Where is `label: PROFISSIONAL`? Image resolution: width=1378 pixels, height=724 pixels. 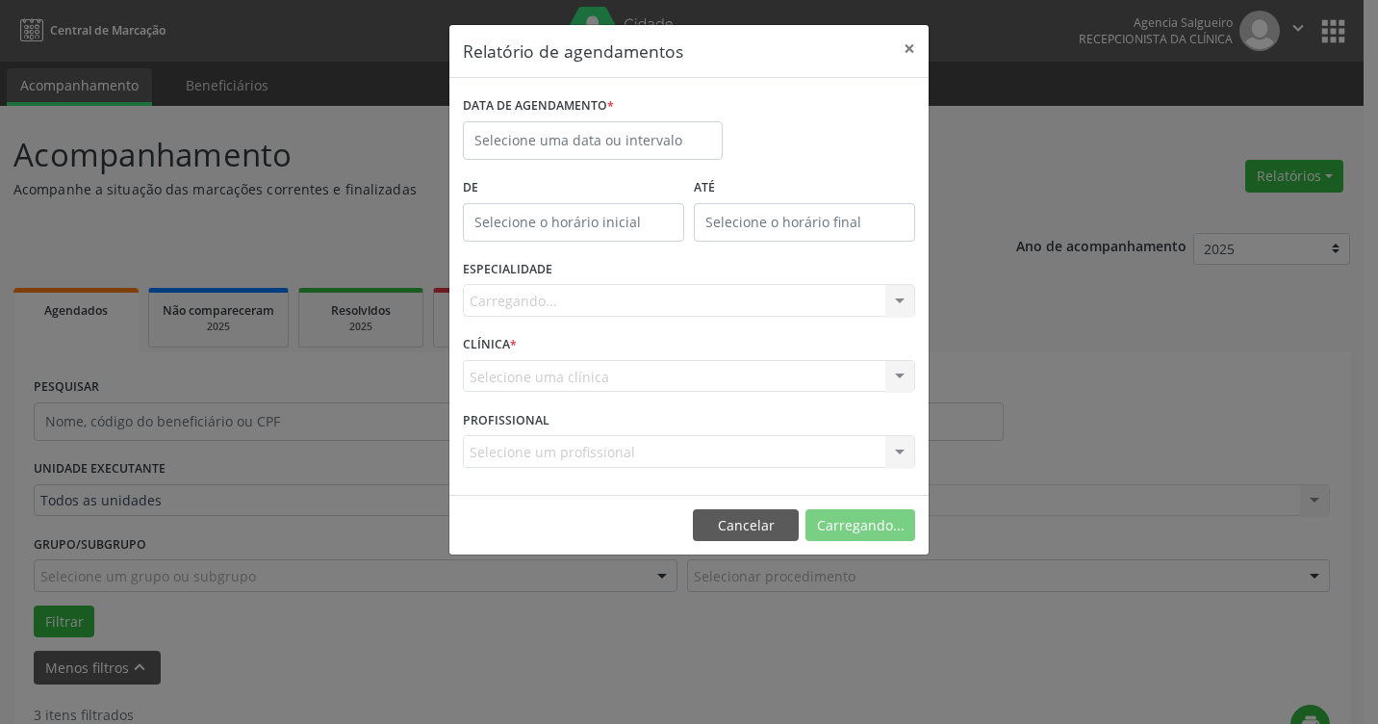 label: PROFISSIONAL is located at coordinates (506, 420).